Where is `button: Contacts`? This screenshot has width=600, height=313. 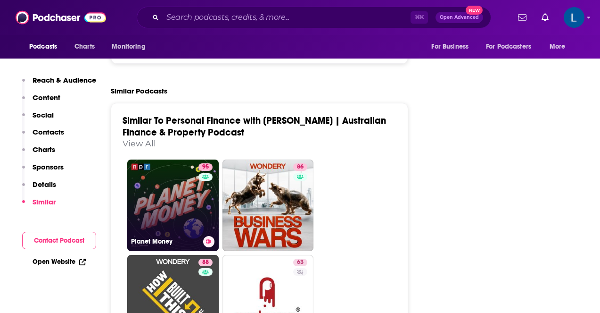 button: Contacts is located at coordinates (43, 136).